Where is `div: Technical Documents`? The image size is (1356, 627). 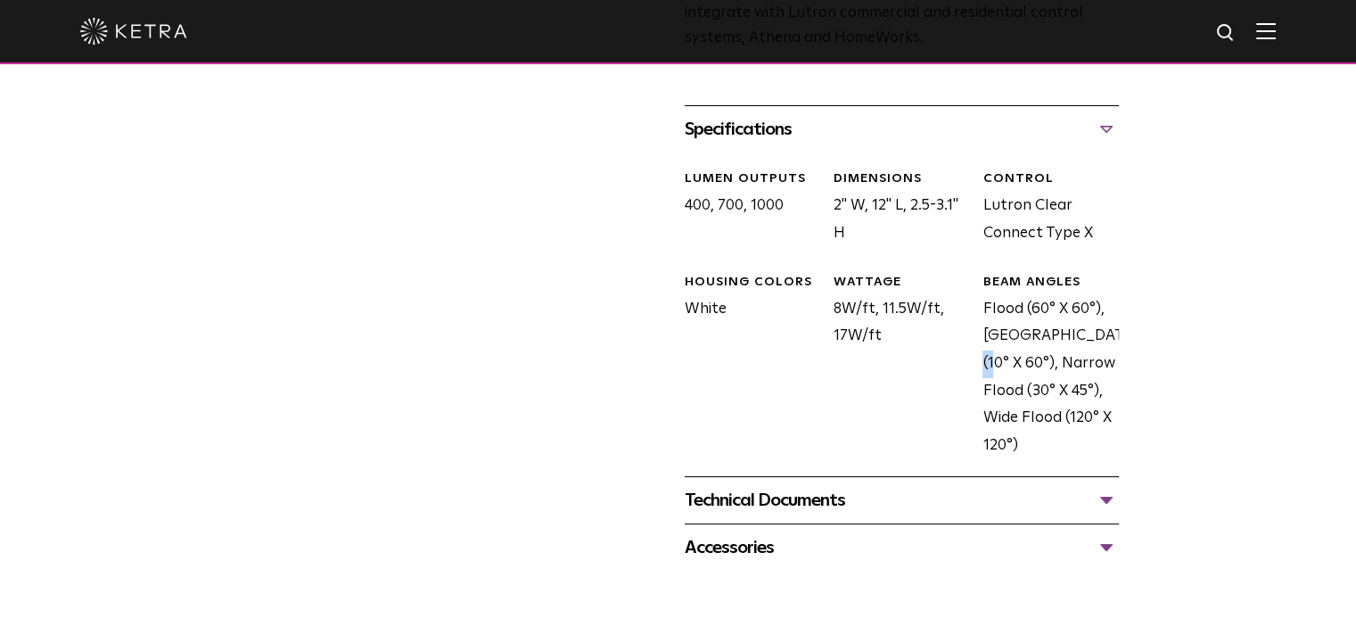
div: Technical Documents is located at coordinates (901, 500).